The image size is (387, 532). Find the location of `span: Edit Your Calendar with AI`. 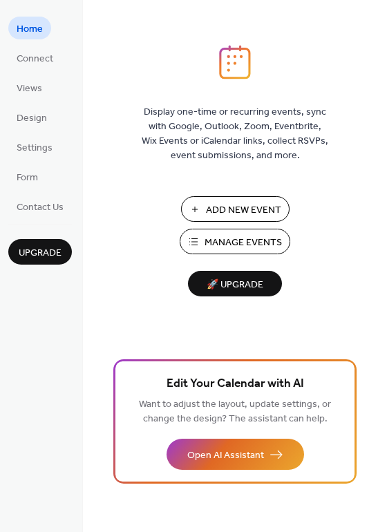

span: Edit Your Calendar with AI is located at coordinates (235, 384).